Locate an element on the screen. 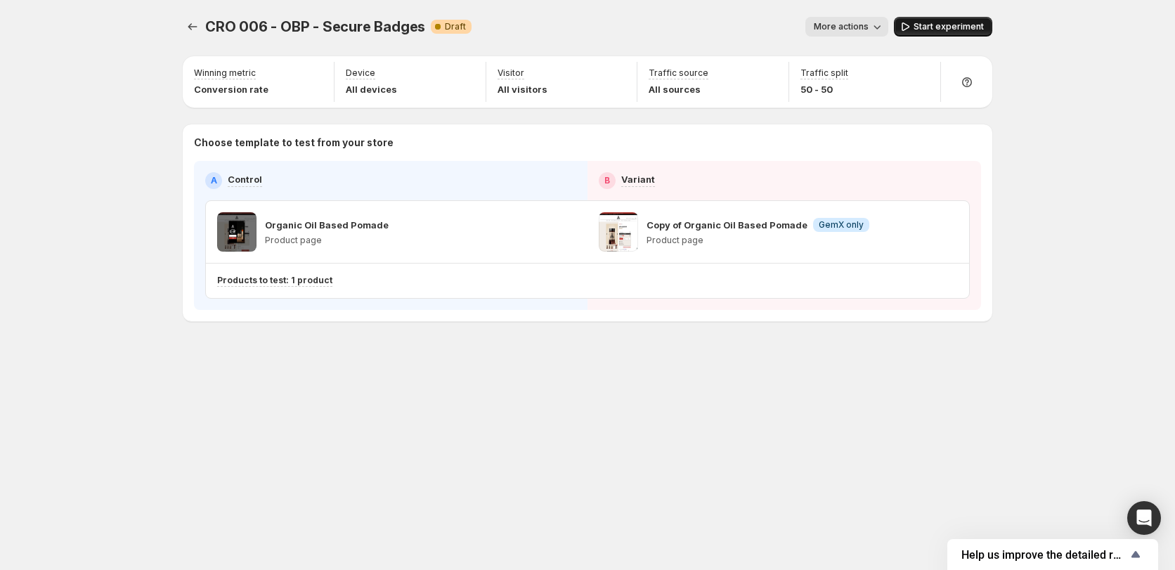 The height and width of the screenshot is (570, 1175). span: Help us improve the detailed report for A/B campaigns is located at coordinates (1045, 555).